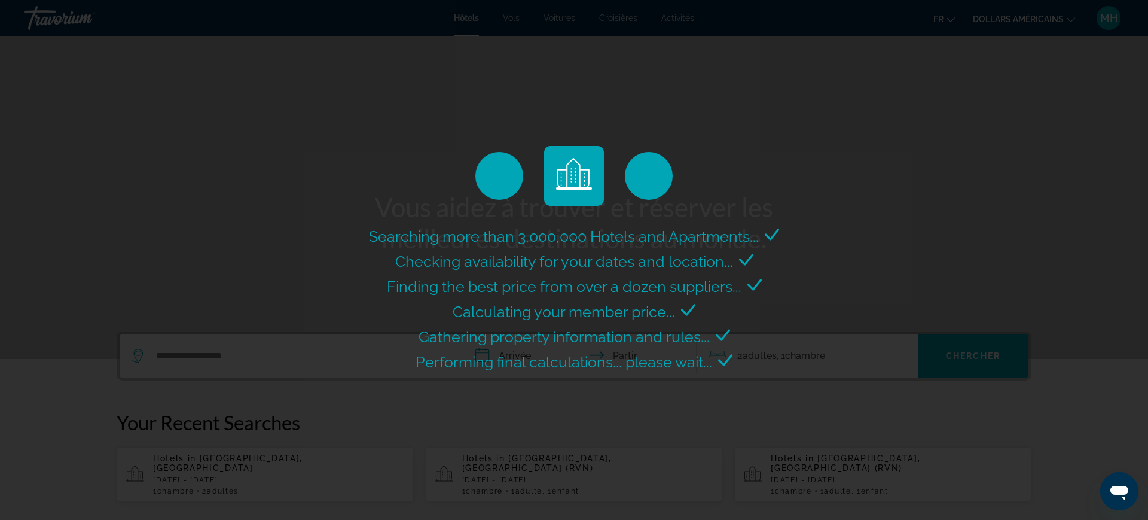 This screenshot has height=520, width=1148. Describe the element at coordinates (564, 236) in the screenshot. I see `span: Searching more than 3,000,000 Hotels and Apartments...` at that location.